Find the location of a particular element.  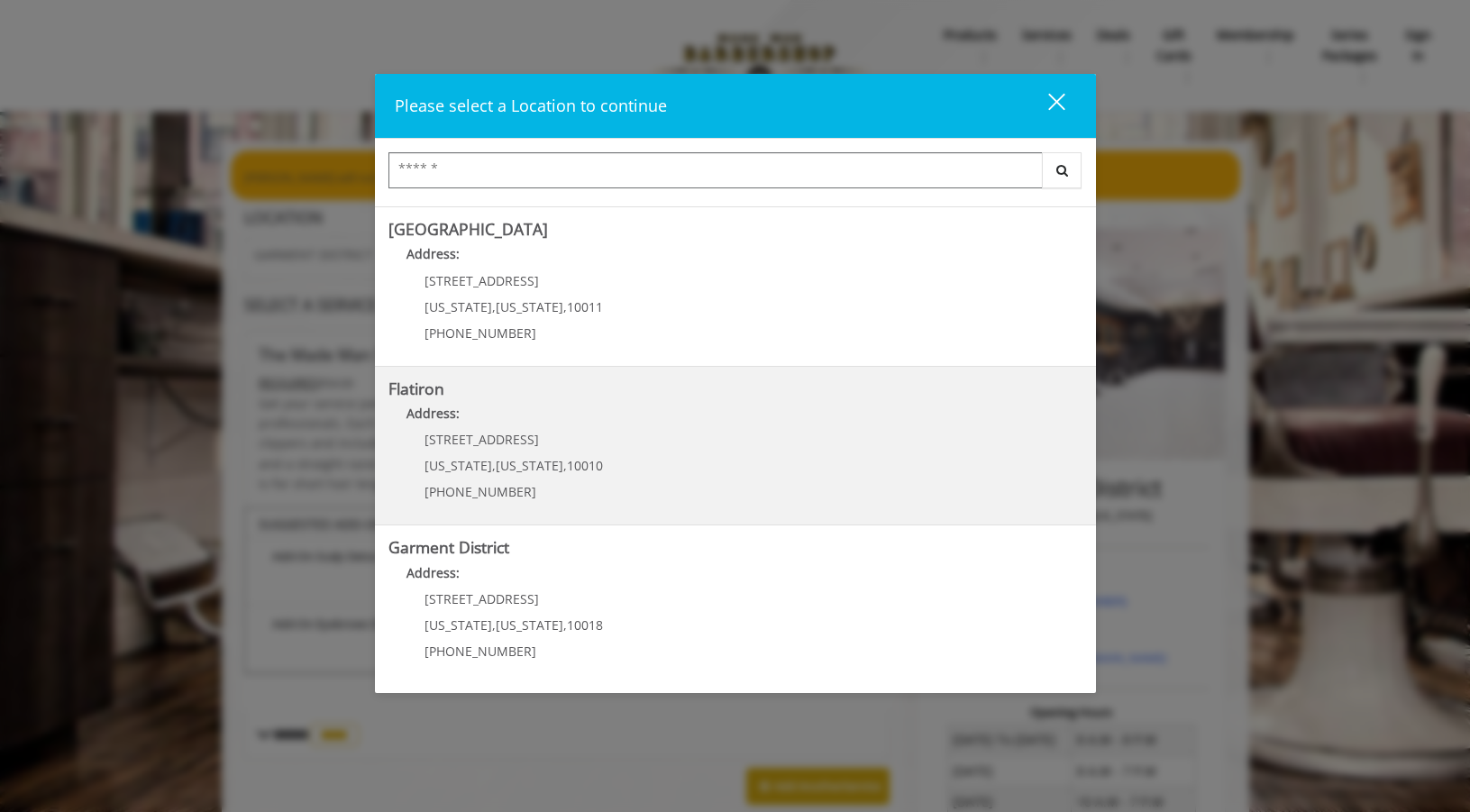

input: Search Center is located at coordinates (716, 170).